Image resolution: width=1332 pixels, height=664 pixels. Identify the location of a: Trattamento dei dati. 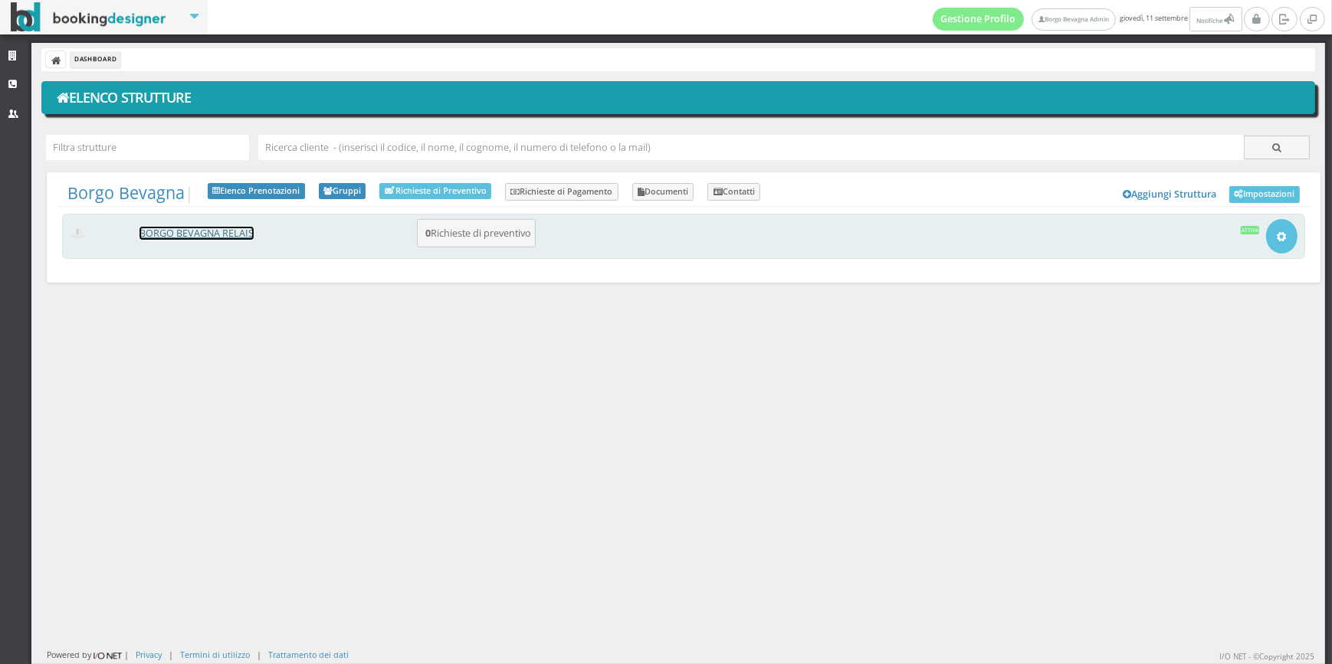
(308, 654).